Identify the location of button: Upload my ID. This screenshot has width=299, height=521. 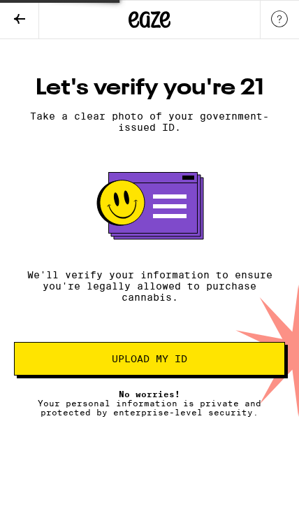
(150, 359).